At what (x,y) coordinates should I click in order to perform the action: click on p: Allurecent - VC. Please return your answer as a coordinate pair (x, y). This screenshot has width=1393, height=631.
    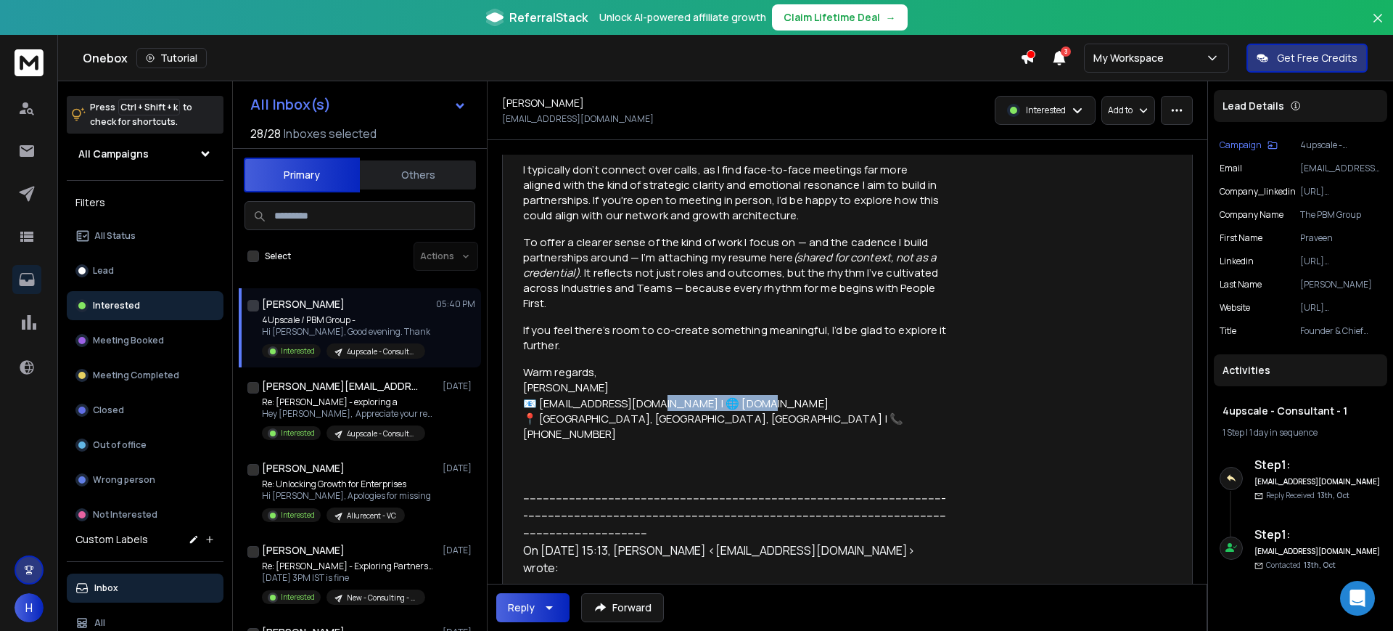
    Looking at the image, I should click on (372, 515).